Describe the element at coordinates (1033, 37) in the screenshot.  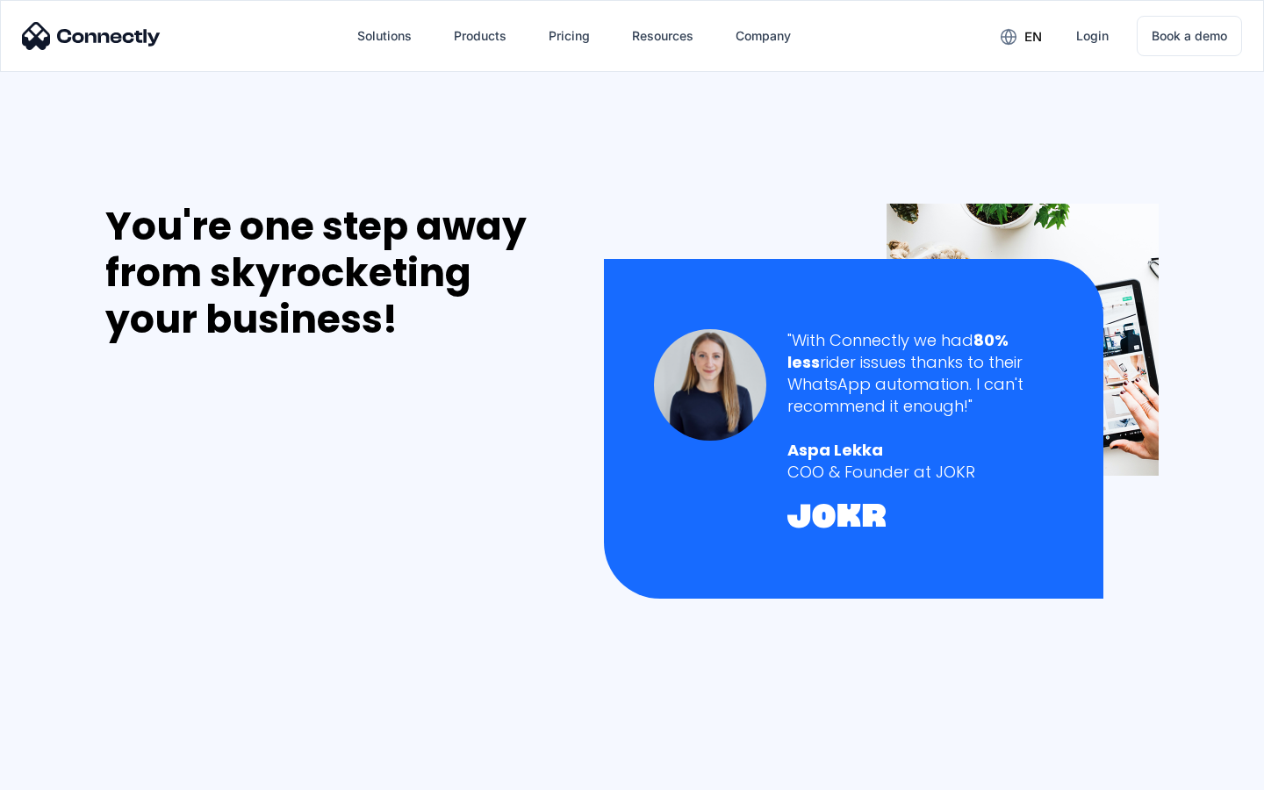
I see `div: en` at that location.